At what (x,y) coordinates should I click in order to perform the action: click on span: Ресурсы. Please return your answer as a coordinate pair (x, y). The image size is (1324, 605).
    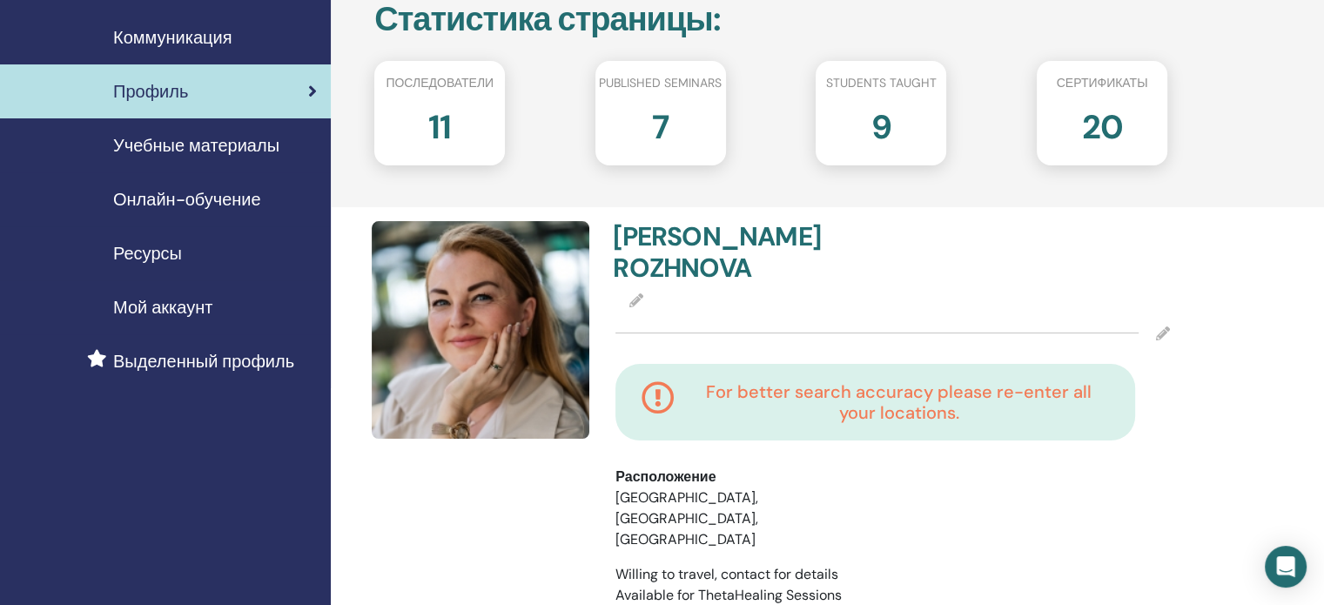
    Looking at the image, I should click on (147, 253).